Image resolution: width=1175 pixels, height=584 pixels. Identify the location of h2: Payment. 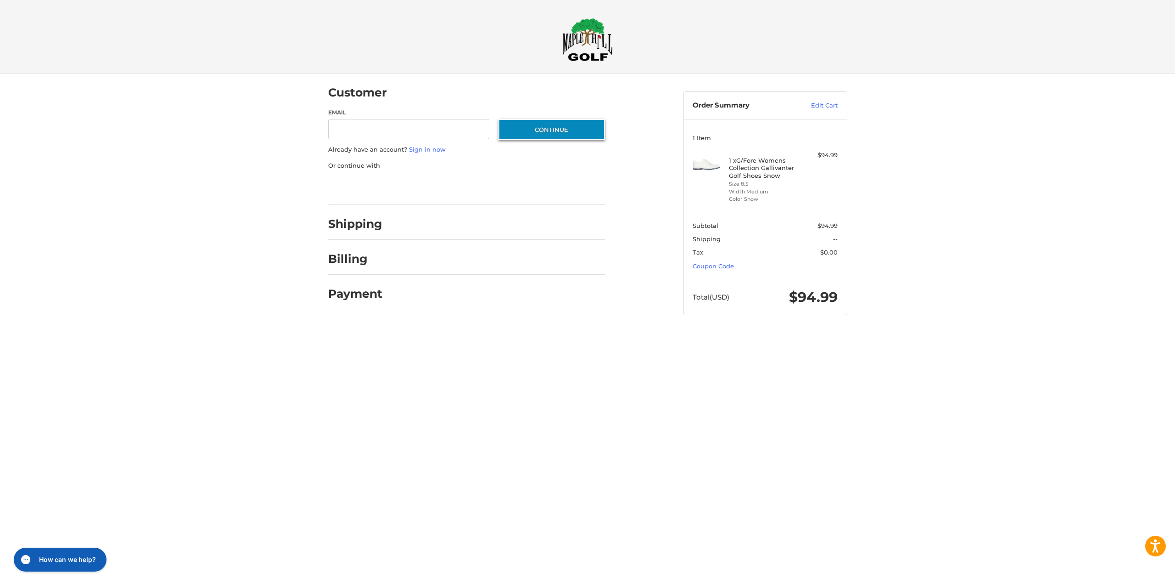
(355, 293).